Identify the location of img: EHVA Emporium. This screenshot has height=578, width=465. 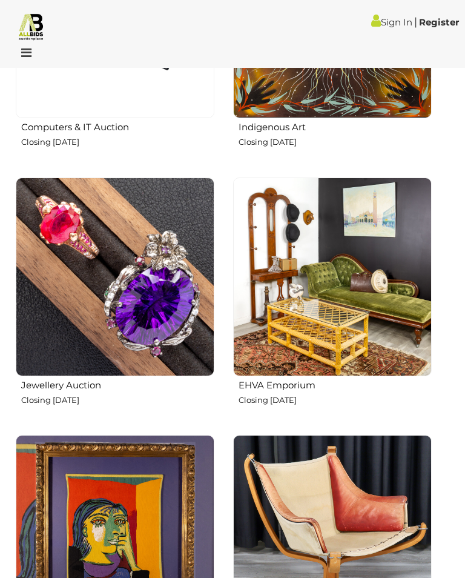
(333, 277).